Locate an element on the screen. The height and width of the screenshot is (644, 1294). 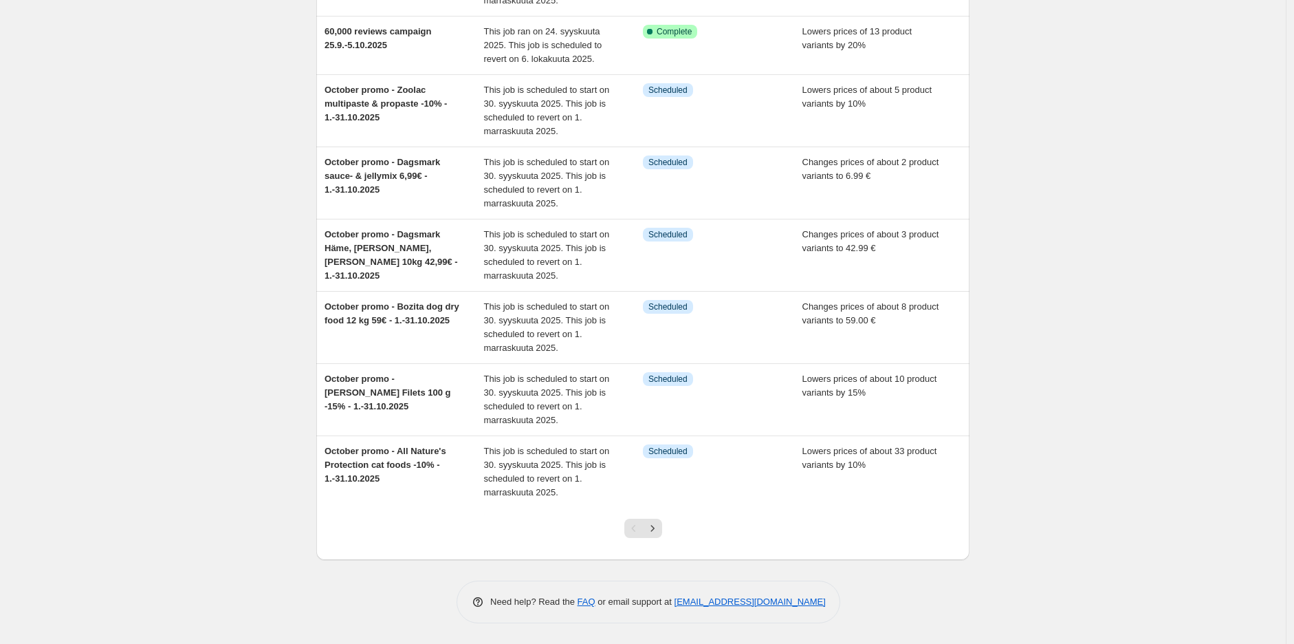
span: Lowers prices of about 5 product variants by 10% is located at coordinates (867, 96).